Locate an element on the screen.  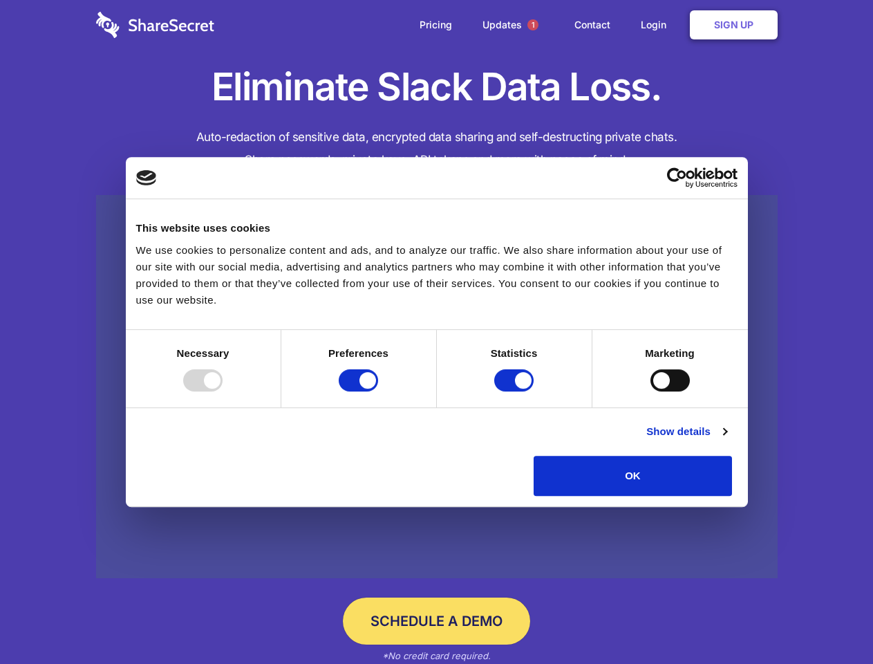
a: Contact is located at coordinates (592, 25).